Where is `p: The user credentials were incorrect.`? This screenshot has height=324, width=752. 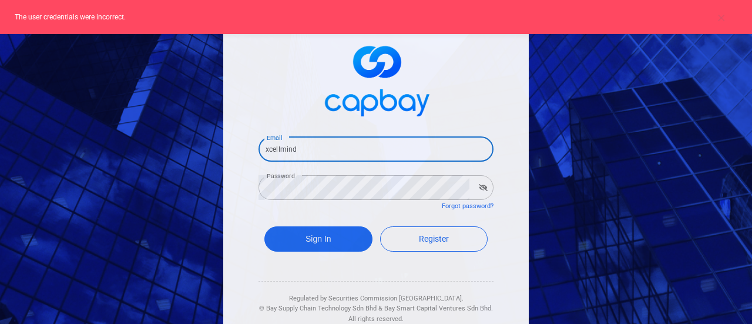 p: The user credentials were incorrect. is located at coordinates (371, 17).